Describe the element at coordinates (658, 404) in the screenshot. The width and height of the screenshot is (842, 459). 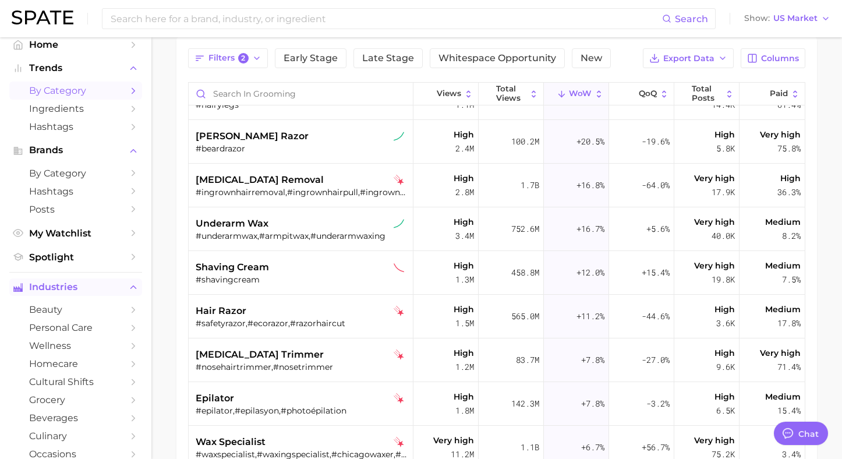
I see `span: -3.2%` at that location.